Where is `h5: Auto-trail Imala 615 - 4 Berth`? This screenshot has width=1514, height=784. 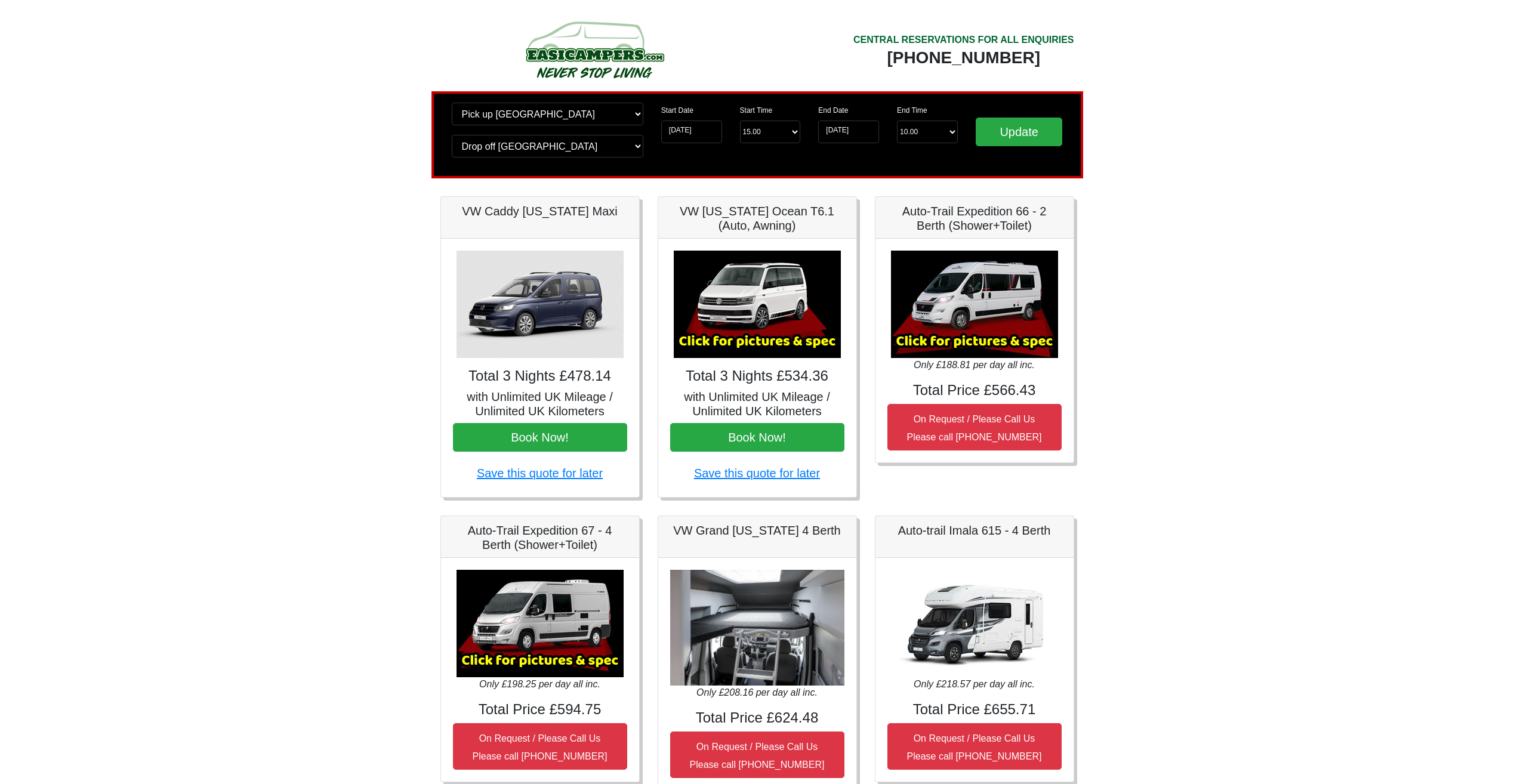 h5: Auto-trail Imala 615 - 4 Berth is located at coordinates (974, 530).